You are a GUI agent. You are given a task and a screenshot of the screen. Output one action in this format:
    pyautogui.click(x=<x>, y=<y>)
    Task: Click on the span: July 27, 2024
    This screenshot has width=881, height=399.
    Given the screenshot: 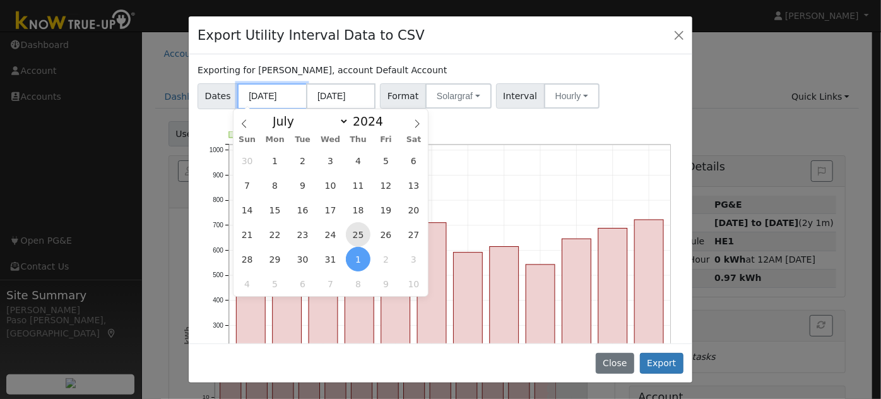 What is the action you would take?
    pyautogui.click(x=413, y=234)
    